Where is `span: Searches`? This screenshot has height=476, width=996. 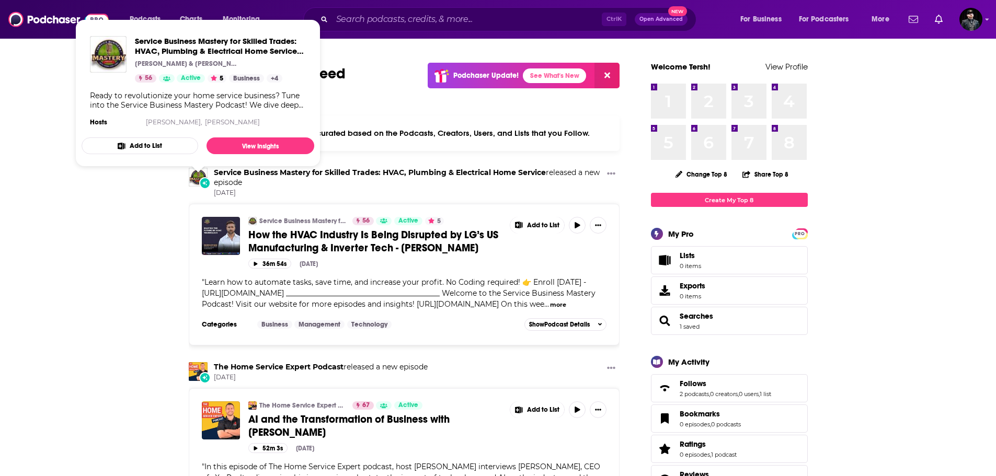 span: Searches is located at coordinates (729, 321).